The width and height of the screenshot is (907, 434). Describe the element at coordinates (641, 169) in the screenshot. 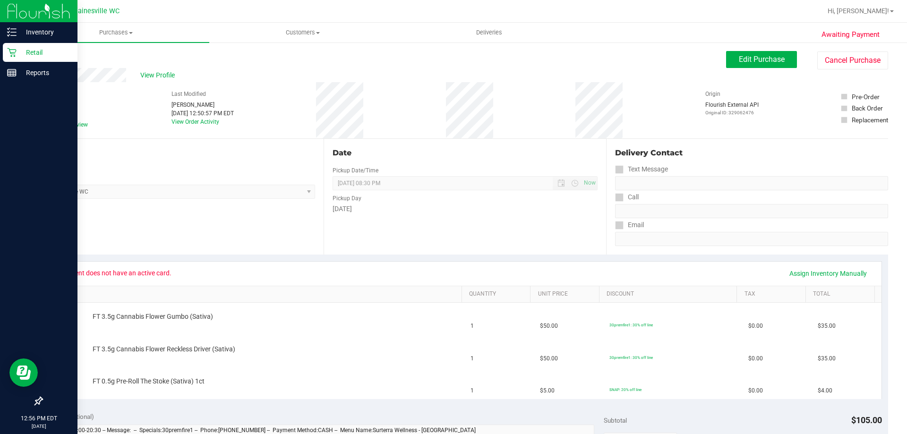

I see `label: Text Message` at that location.